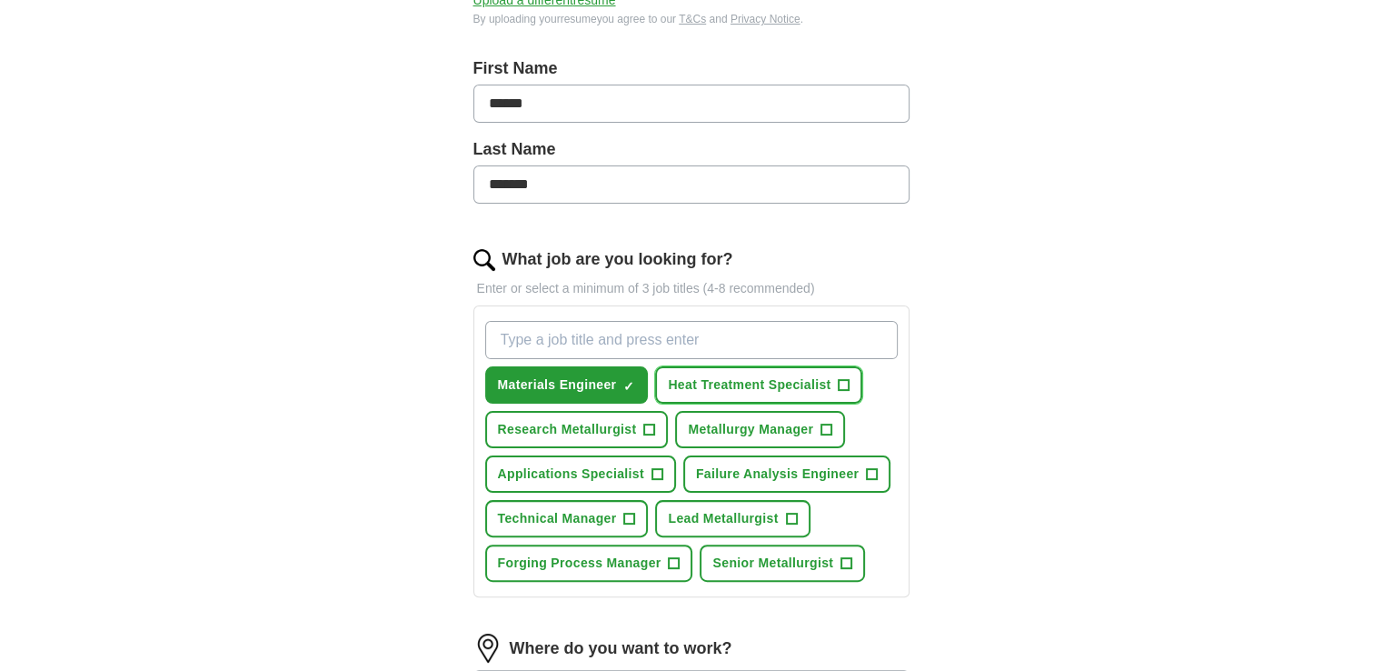  I want to click on button: Heat Treatment Specialist, so click(759, 384).